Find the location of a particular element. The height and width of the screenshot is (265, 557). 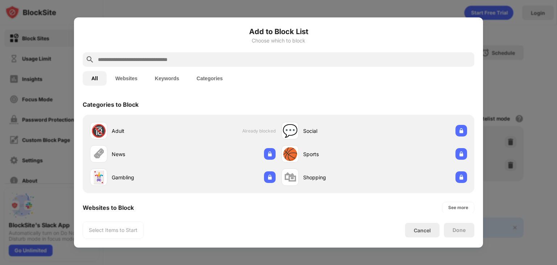

img: search.svg is located at coordinates (90, 59).